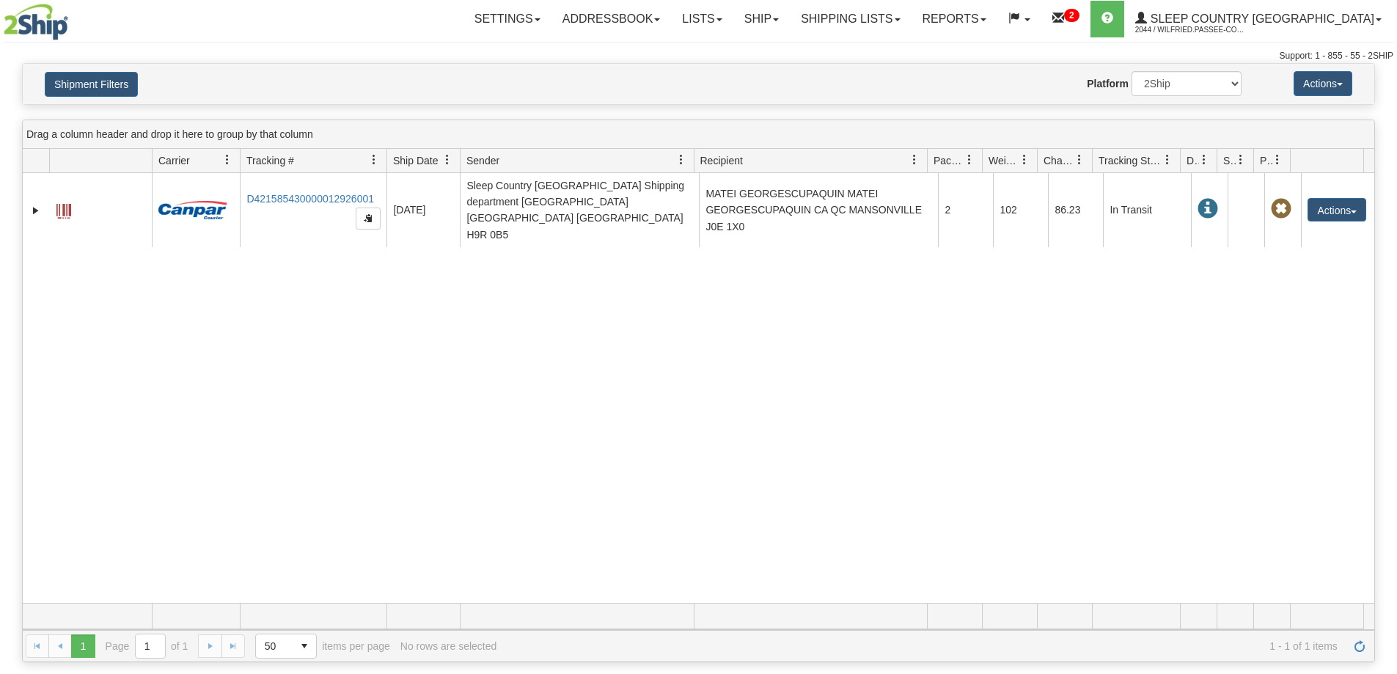  I want to click on img: logo2044.jpg, so click(36, 22).